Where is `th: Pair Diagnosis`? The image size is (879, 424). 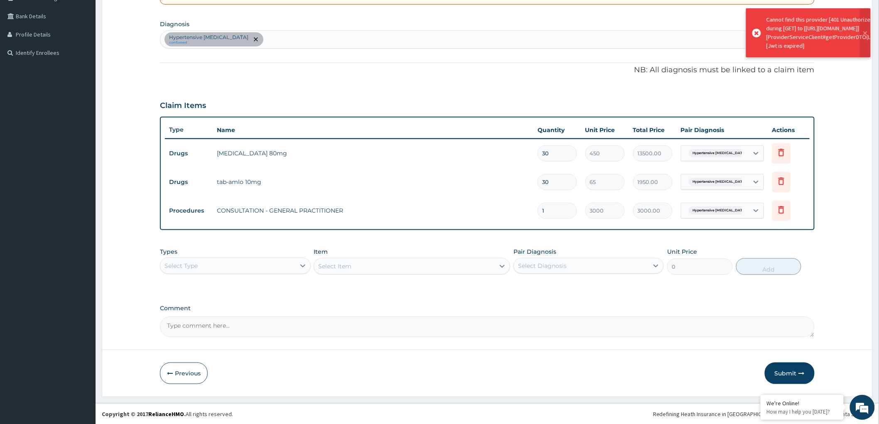 th: Pair Diagnosis is located at coordinates (722, 130).